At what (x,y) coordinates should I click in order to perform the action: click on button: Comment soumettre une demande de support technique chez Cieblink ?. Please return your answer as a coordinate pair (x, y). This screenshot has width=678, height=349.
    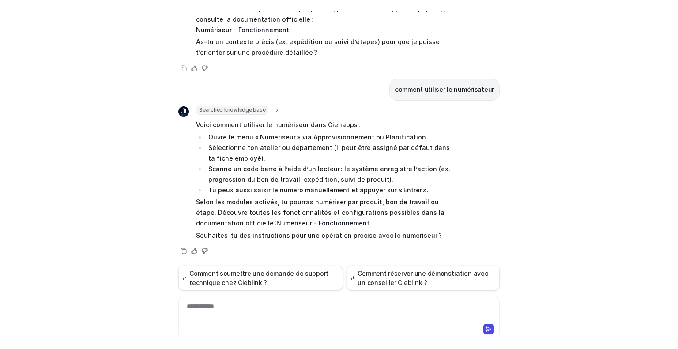
    Looking at the image, I should click on (261, 278).